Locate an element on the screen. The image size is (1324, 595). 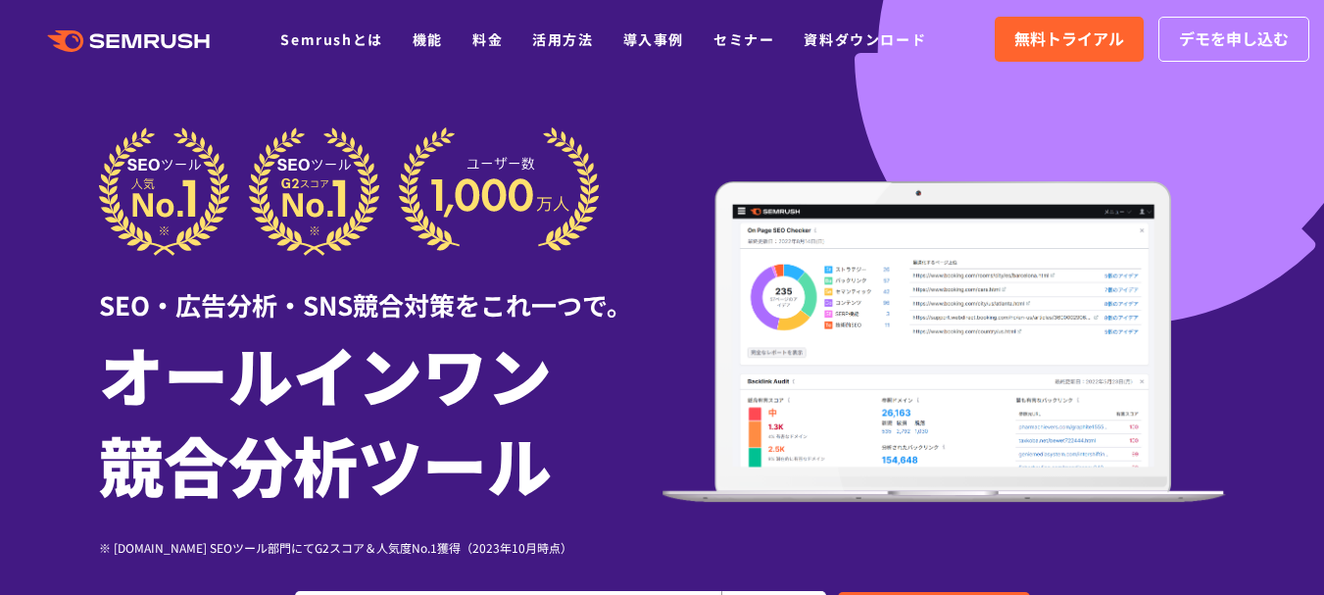
a: Semrushとは is located at coordinates (331, 39).